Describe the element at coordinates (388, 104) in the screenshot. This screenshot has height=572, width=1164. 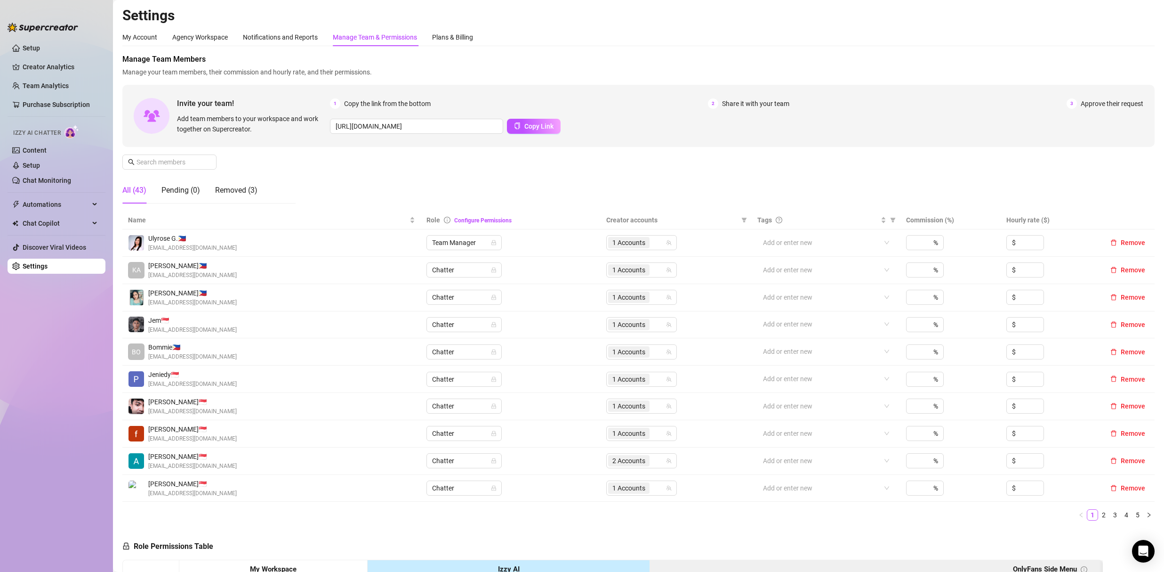
I see `span: Copy the link from the bottom` at that location.